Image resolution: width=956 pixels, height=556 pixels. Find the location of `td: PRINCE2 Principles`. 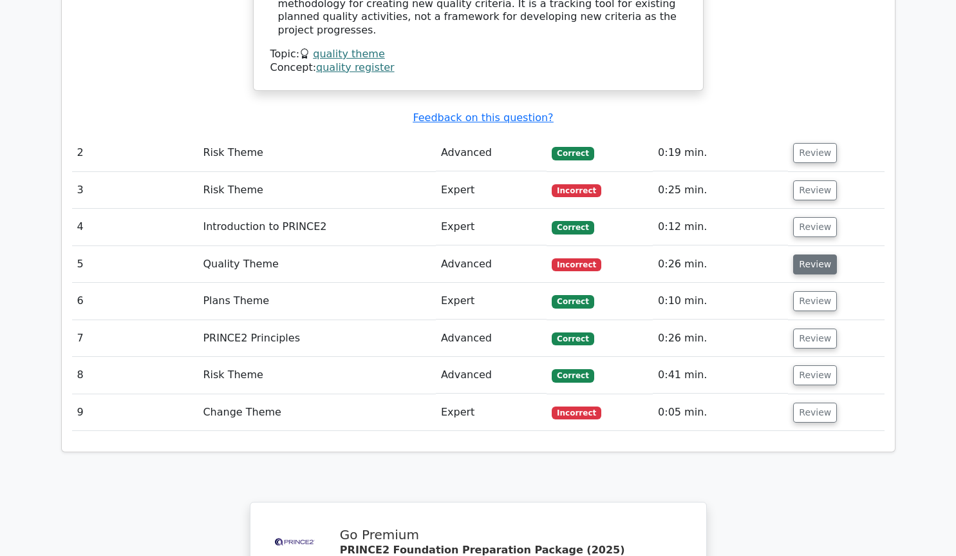

td: PRINCE2 Principles is located at coordinates (317, 338).